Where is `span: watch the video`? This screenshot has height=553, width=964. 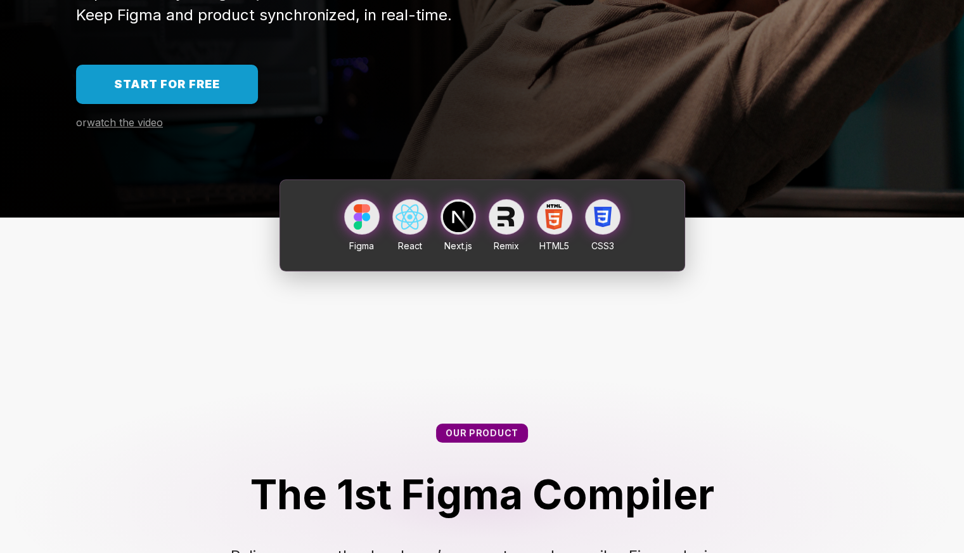 span: watch the video is located at coordinates (125, 122).